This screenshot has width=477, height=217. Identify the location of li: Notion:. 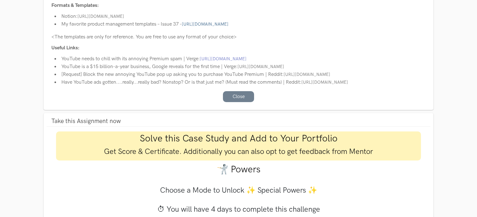
(240, 16).